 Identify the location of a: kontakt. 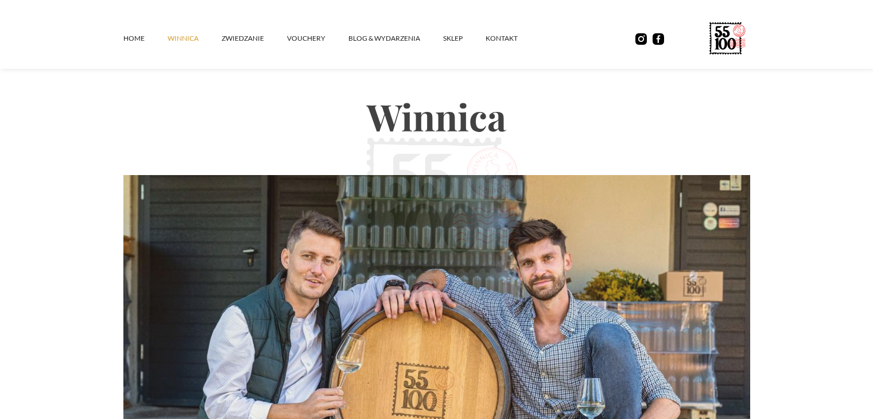
(513, 38).